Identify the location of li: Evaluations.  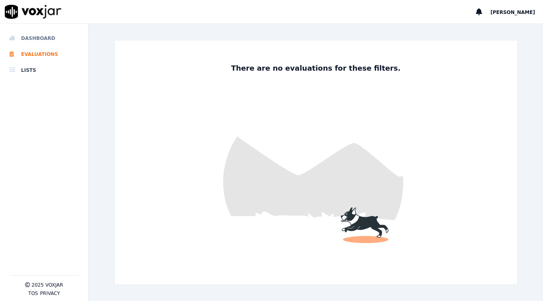
(44, 54).